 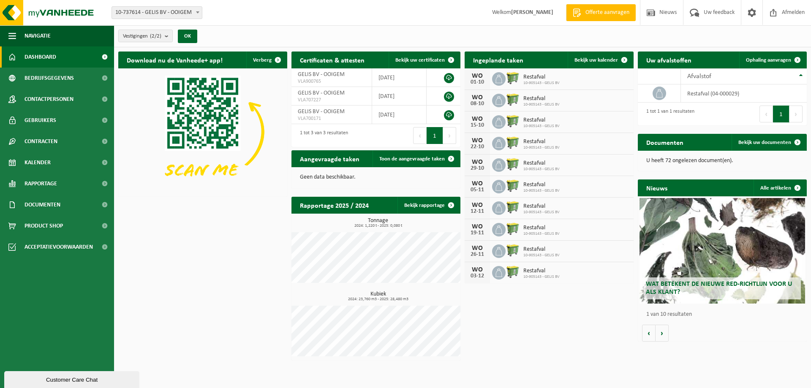 I want to click on div: 08-10, so click(x=477, y=104).